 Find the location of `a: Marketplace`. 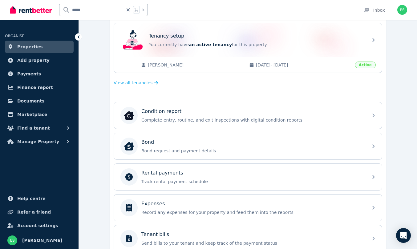

a: Marketplace is located at coordinates (39, 115).